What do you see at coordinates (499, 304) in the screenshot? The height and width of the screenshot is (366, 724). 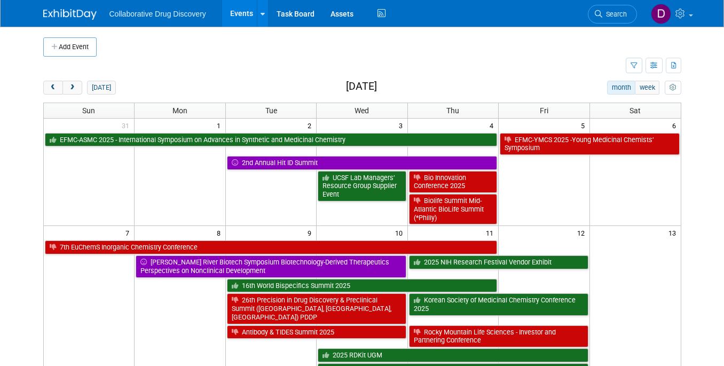 I see `a: Korean Society of Medicinal Chemistry Conference 2025` at bounding box center [499, 304].